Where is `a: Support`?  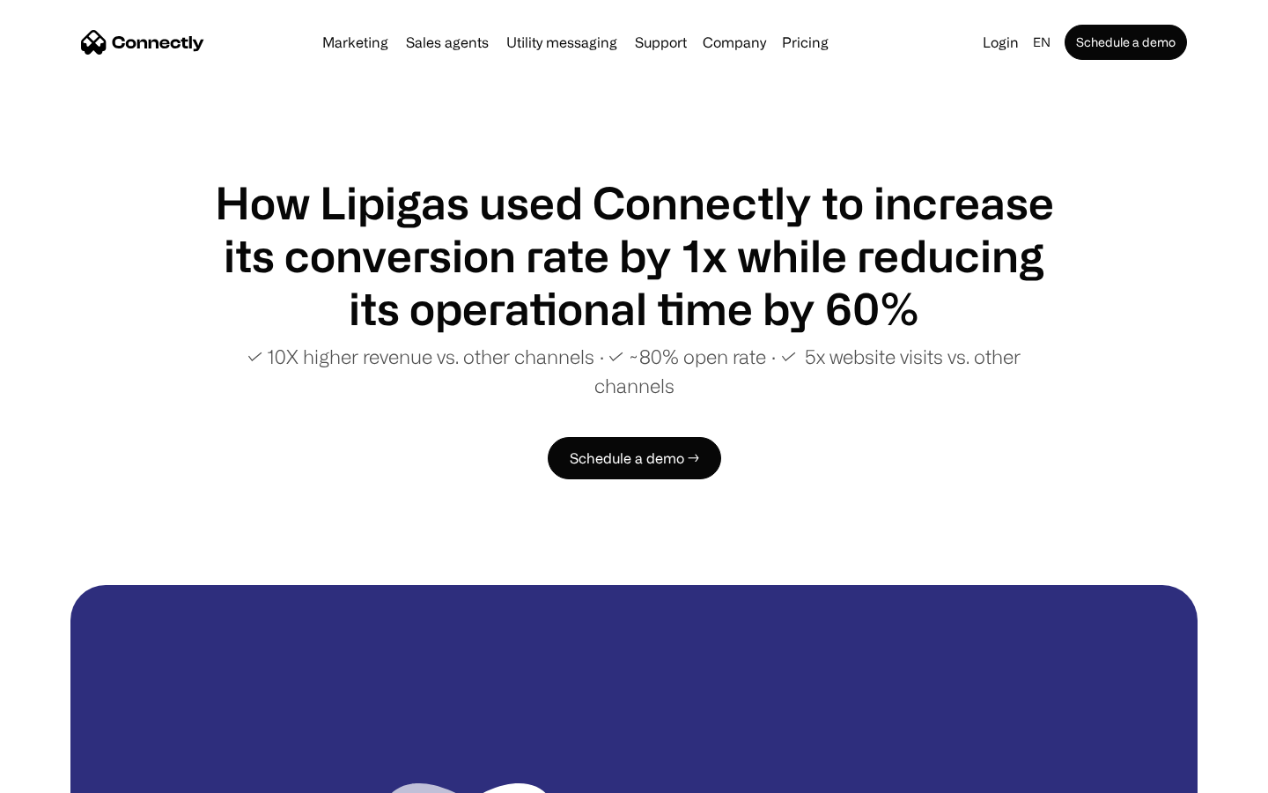
a: Support is located at coordinates (661, 42).